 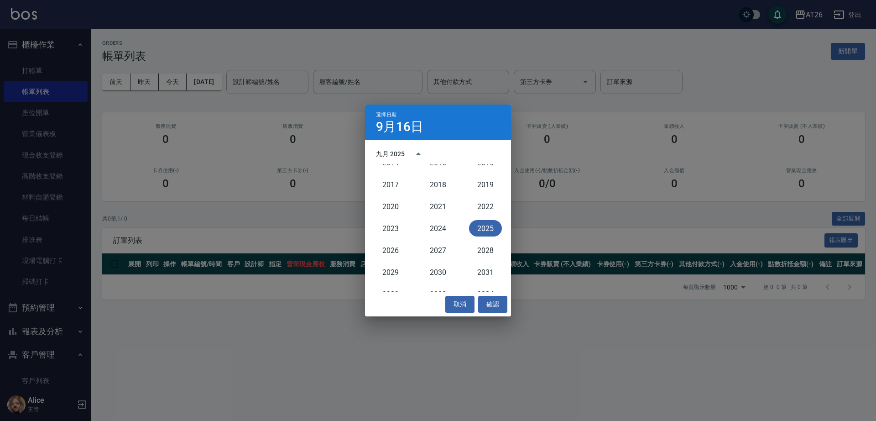 I want to click on button: 2022, so click(x=486, y=206).